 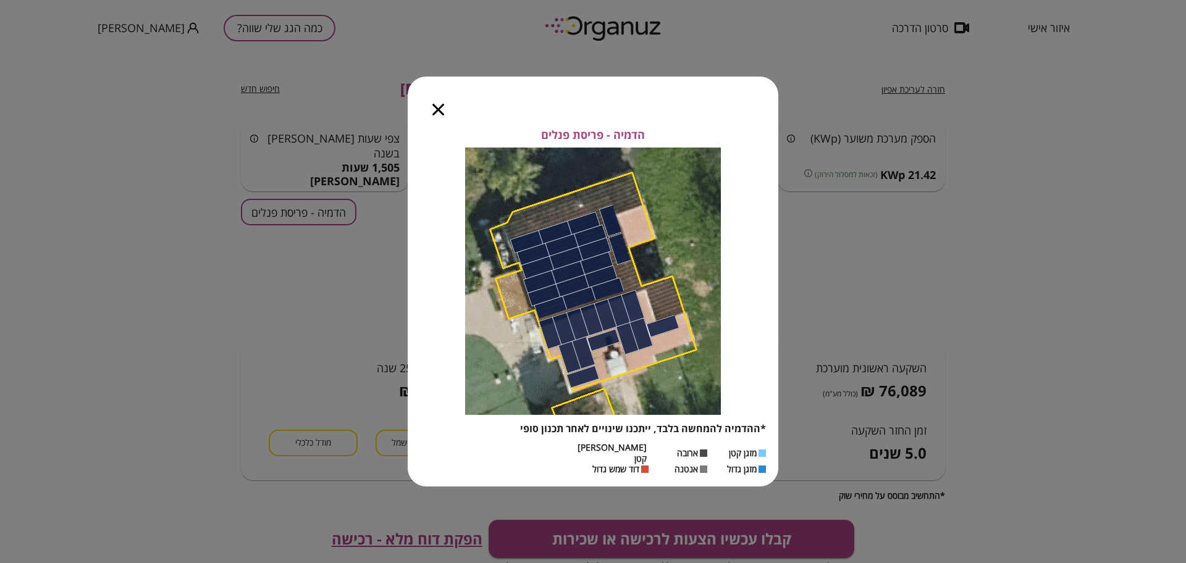 I want to click on span: ארובה, so click(x=688, y=453).